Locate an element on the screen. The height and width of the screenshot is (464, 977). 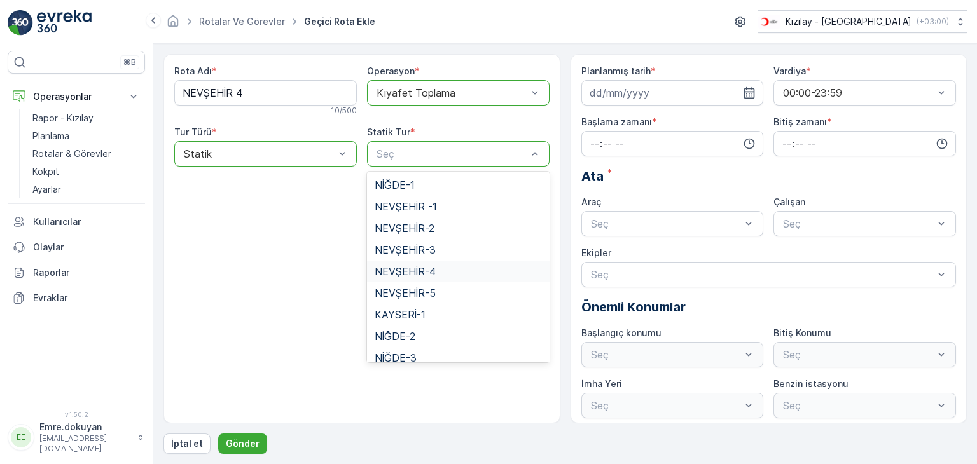
label: Tur Türü is located at coordinates (193, 132).